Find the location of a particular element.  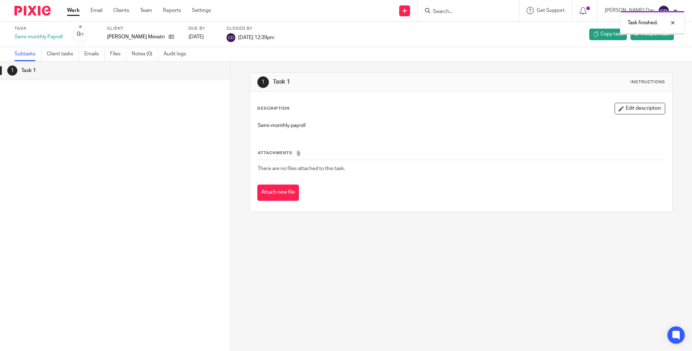

a: Client tasks is located at coordinates (63, 54).